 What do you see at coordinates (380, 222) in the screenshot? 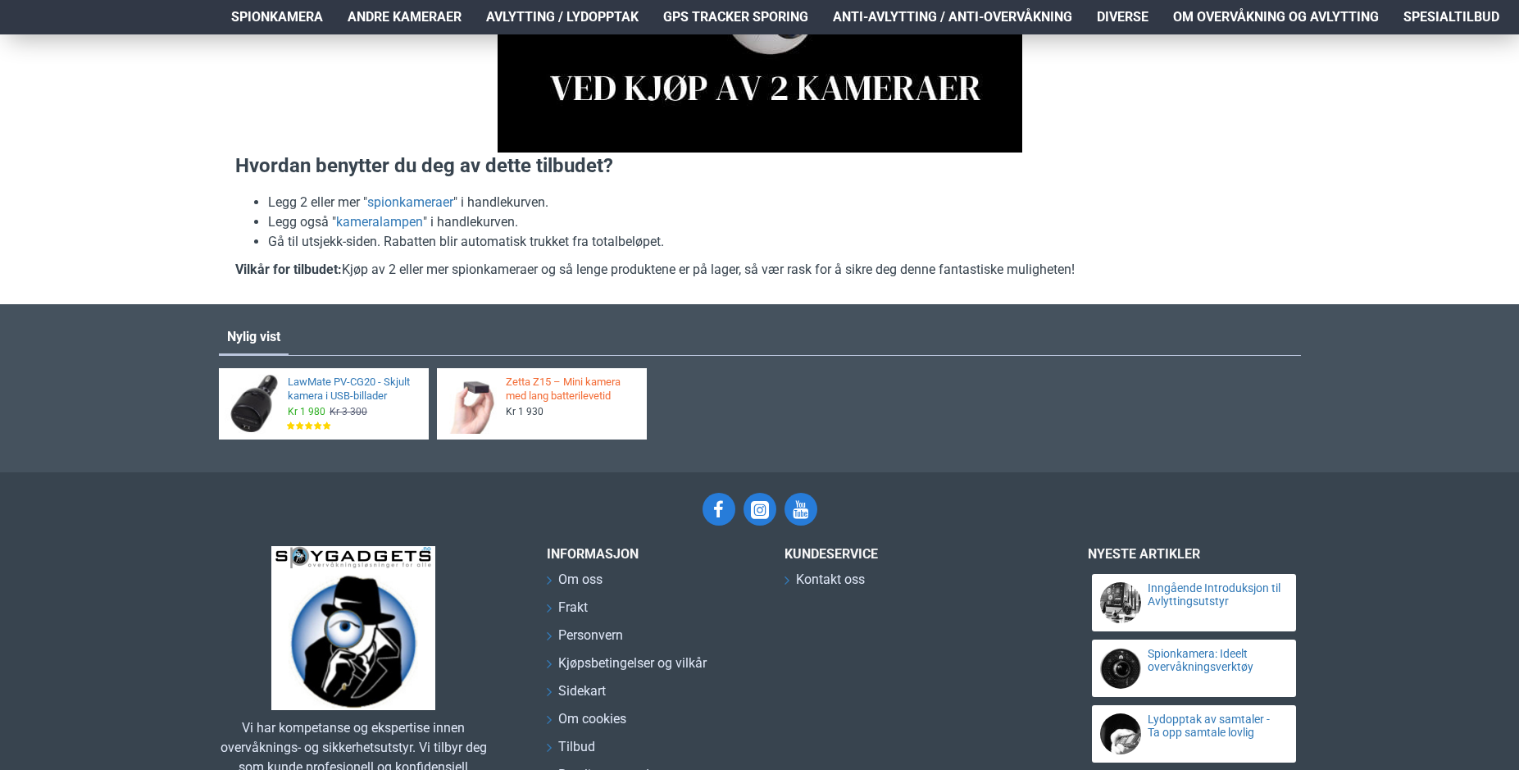
I see `a: kameralampen` at bounding box center [380, 222].